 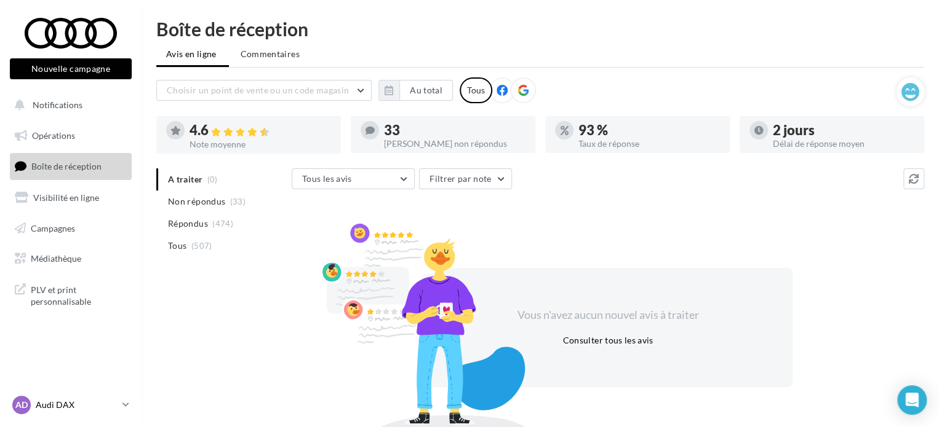 I want to click on a: Opérations, so click(x=71, y=136).